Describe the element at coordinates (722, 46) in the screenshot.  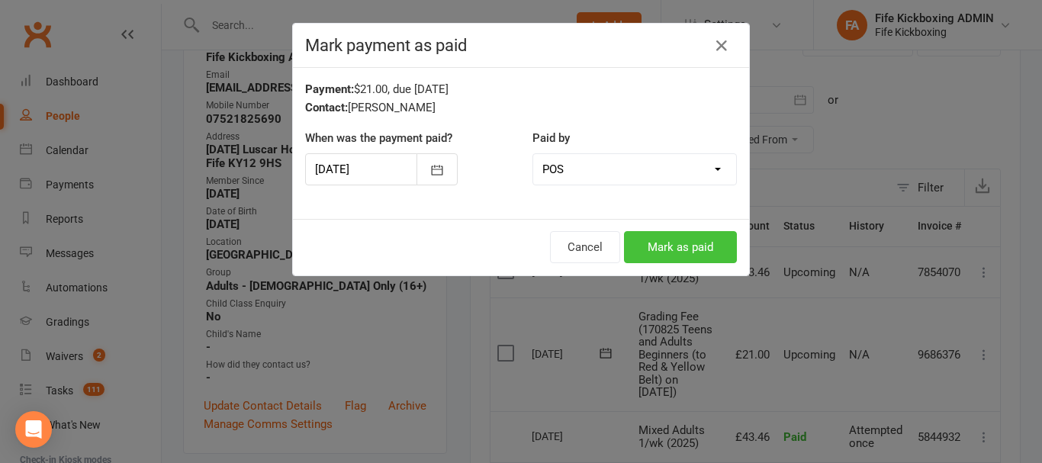
I see `button: Close` at that location.